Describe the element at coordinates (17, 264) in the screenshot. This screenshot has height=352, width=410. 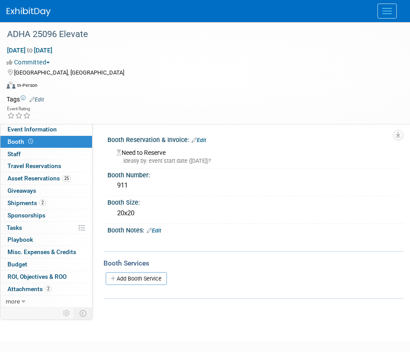
I see `span: Budget` at that location.